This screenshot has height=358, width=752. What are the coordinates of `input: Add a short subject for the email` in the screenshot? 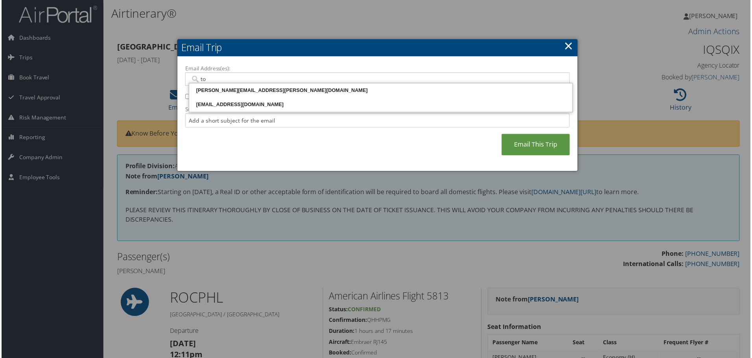 It's located at (378, 121).